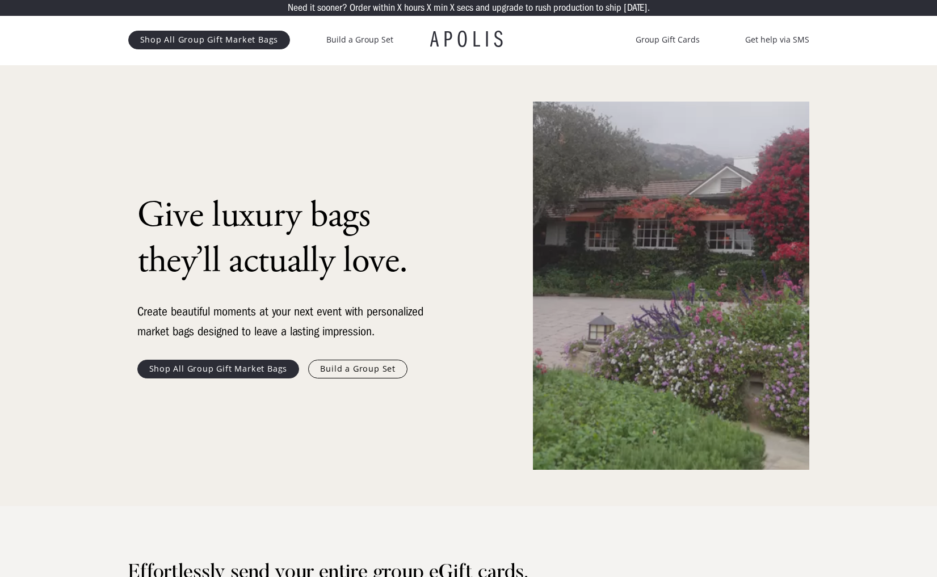 This screenshot has height=577, width=937. What do you see at coordinates (285, 322) in the screenshot?
I see `div: Create beautiful moments at your next event with personalized market bags designed to leave a las...` at bounding box center [285, 322].